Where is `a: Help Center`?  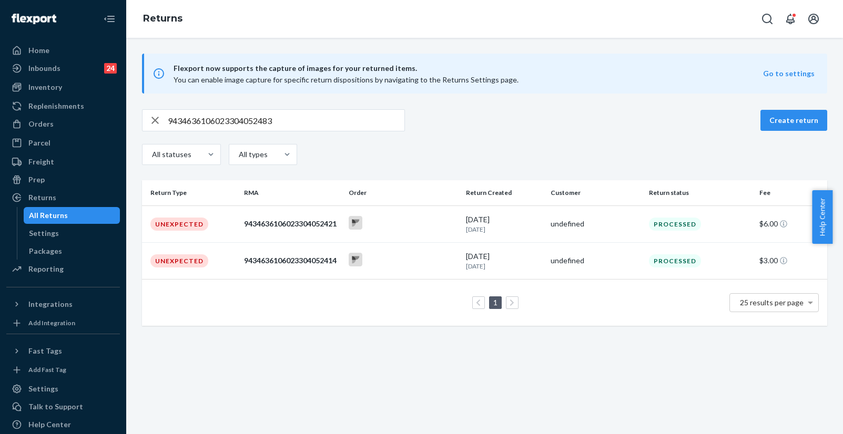 a: Help Center is located at coordinates (63, 425).